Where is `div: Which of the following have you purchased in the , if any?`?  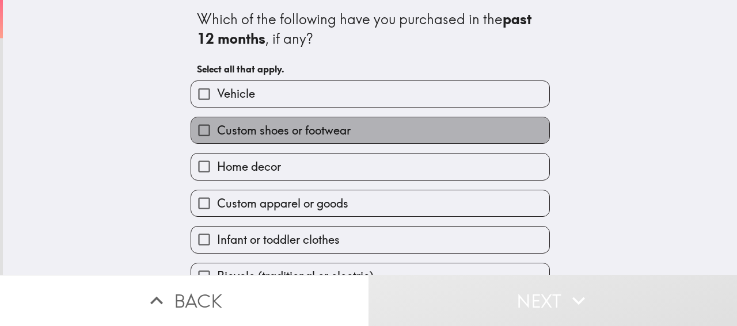
div: Which of the following have you purchased in the , if any? is located at coordinates (370, 29).